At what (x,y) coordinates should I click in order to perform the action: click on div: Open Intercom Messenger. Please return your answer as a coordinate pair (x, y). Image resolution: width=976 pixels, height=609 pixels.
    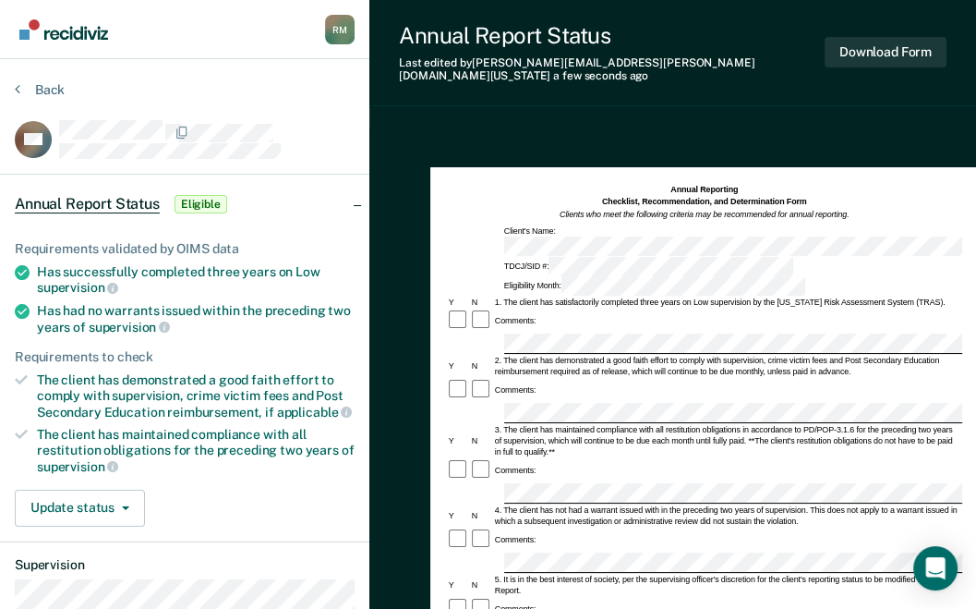
    Looking at the image, I should click on (936, 568).